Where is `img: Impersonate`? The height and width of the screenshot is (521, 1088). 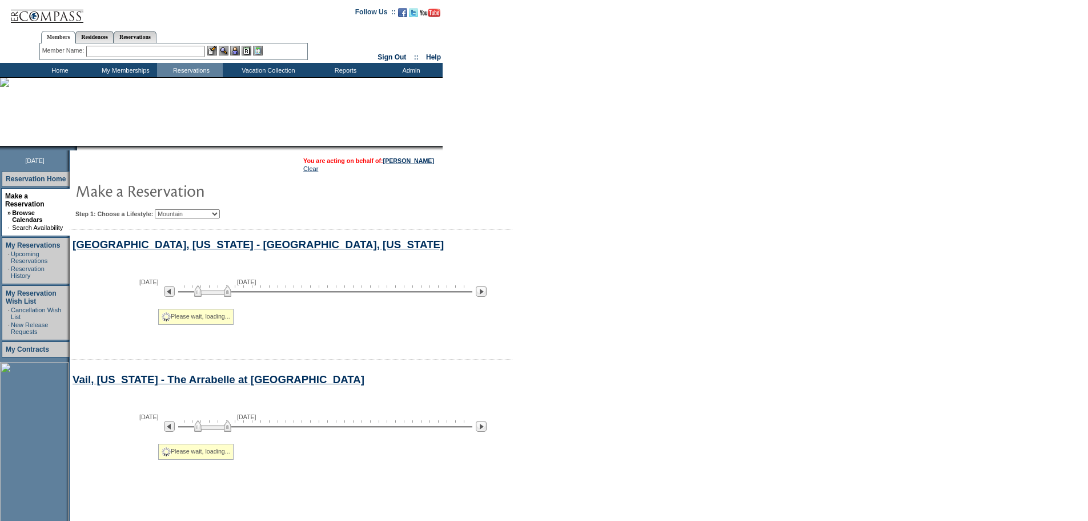 img: Impersonate is located at coordinates (235, 50).